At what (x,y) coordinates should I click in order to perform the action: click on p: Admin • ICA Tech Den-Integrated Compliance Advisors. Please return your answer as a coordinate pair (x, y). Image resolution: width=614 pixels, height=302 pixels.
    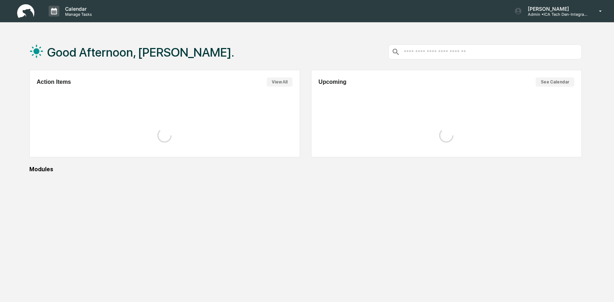
    Looking at the image, I should click on (555, 14).